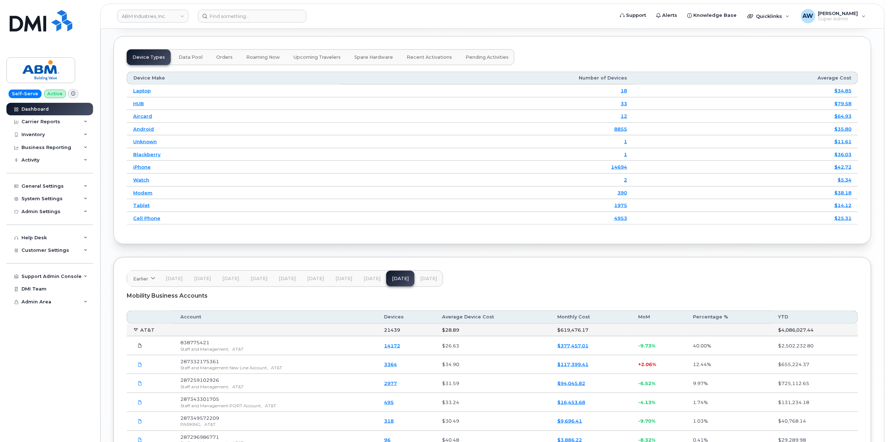 The width and height of the screenshot is (888, 442). What do you see at coordinates (190, 57) in the screenshot?
I see `span: Data Pool` at bounding box center [190, 57].